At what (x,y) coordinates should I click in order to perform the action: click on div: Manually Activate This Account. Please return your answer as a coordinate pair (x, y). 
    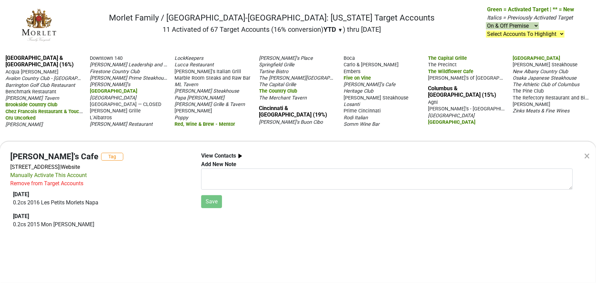
    Looking at the image, I should click on (49, 175).